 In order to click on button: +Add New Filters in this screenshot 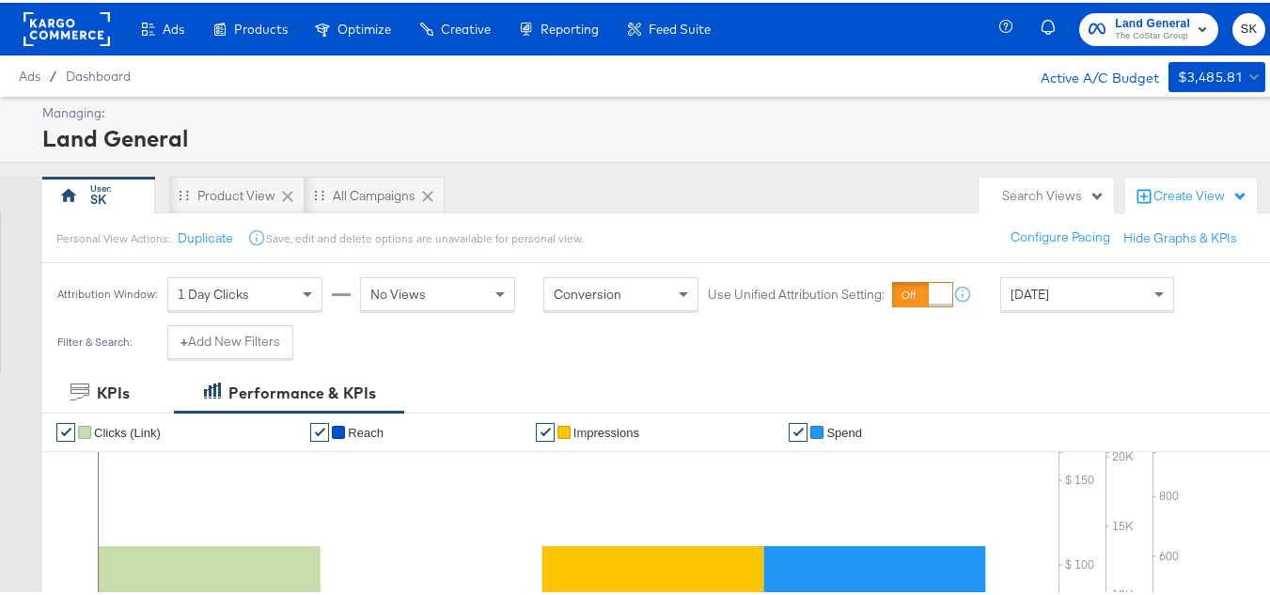, I will do `click(230, 339)`.